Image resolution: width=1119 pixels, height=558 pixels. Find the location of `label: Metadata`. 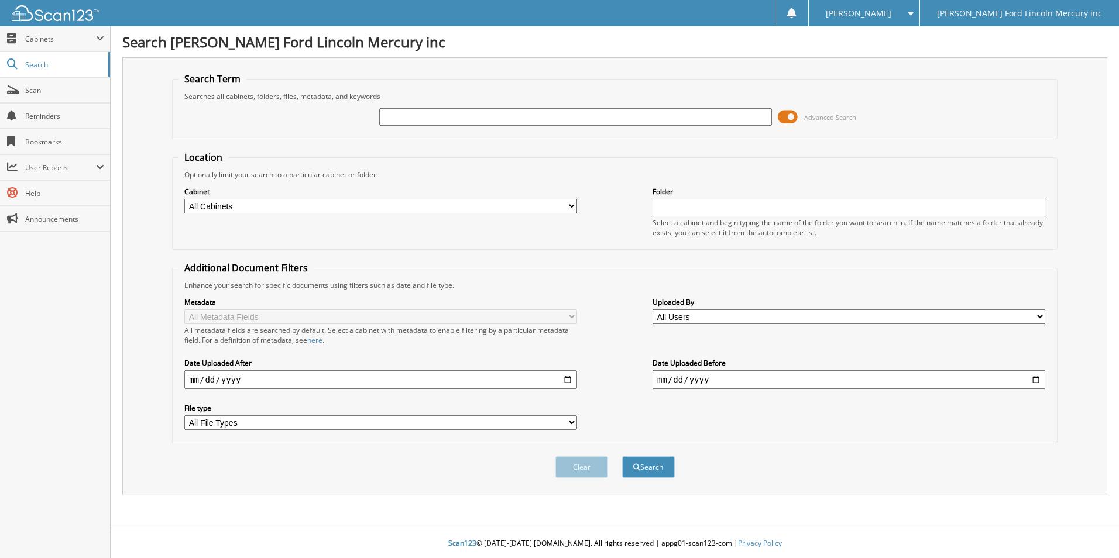

label: Metadata is located at coordinates (380, 302).